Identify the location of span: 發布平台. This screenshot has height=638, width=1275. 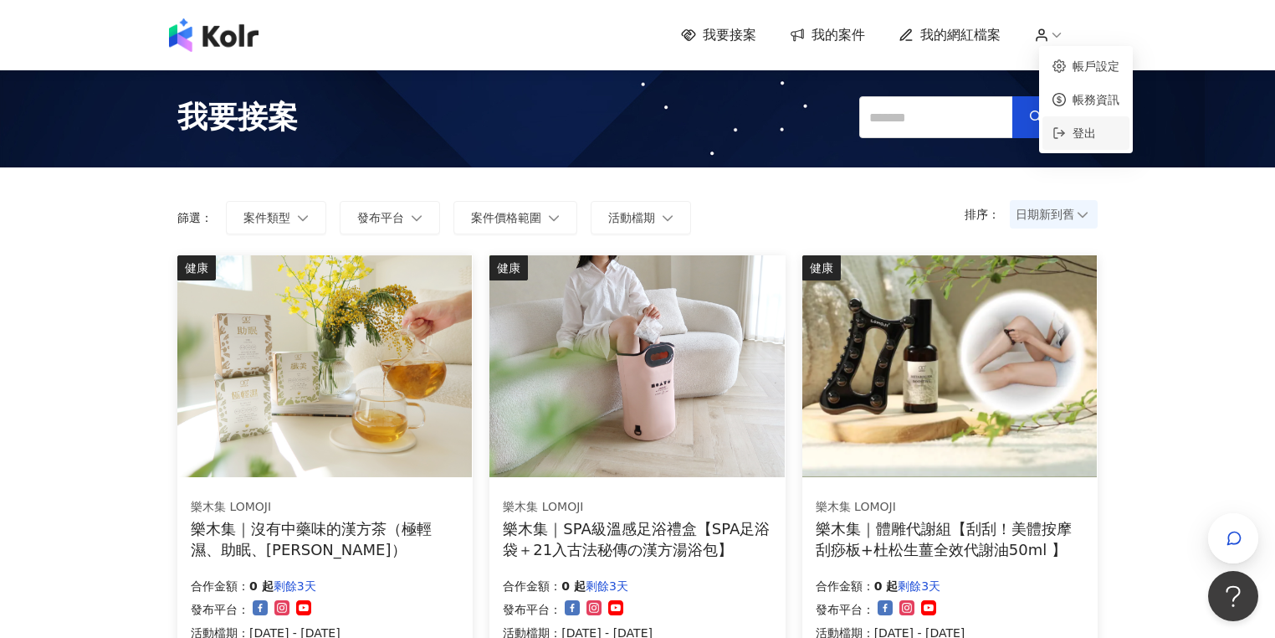
(381, 218).